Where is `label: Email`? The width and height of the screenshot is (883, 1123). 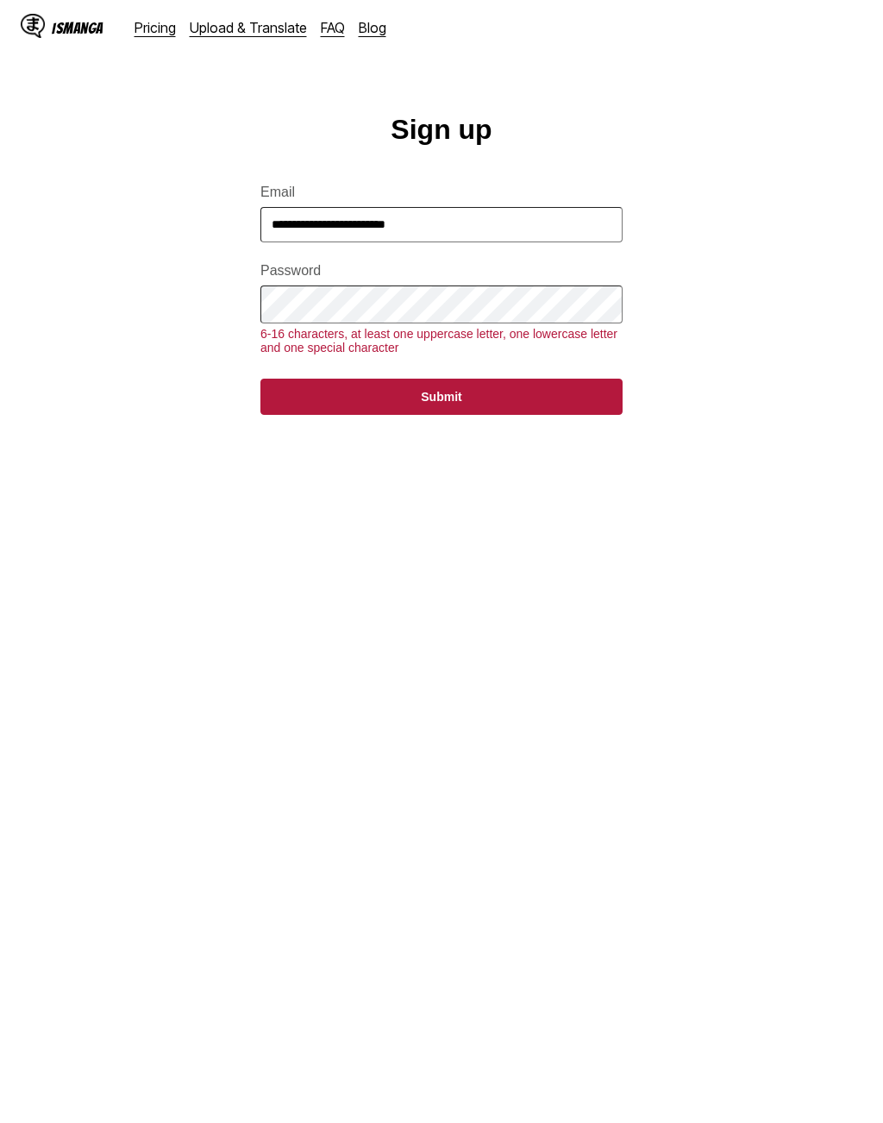
label: Email is located at coordinates (442, 192).